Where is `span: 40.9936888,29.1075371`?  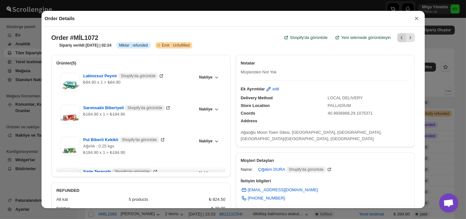 span: 40.9936888,29.1075371 is located at coordinates (350, 113).